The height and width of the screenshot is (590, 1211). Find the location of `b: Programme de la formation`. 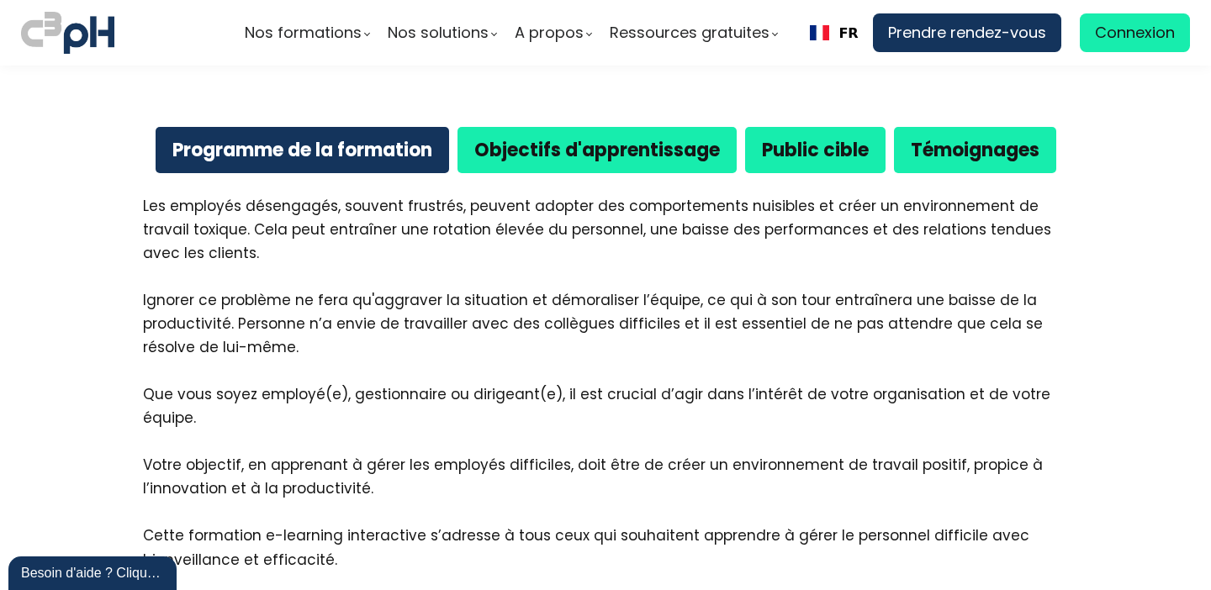

b: Programme de la formation is located at coordinates (302, 150).